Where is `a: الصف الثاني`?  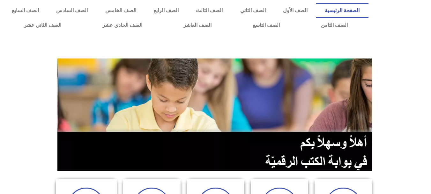 a: الصف الثاني is located at coordinates (253, 11).